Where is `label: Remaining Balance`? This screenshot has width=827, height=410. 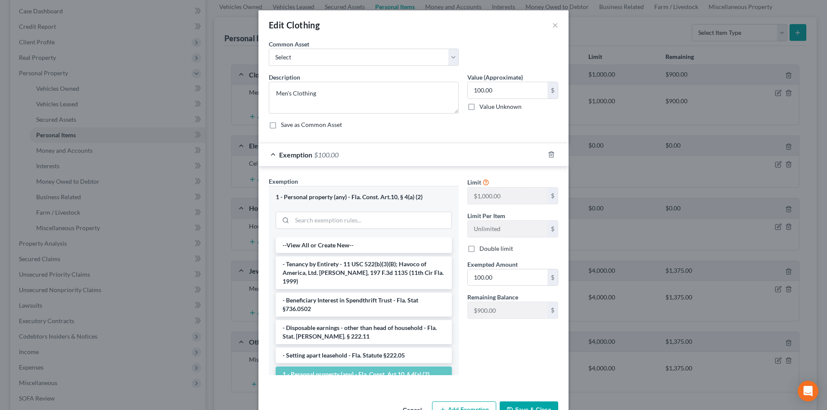 label: Remaining Balance is located at coordinates (493, 297).